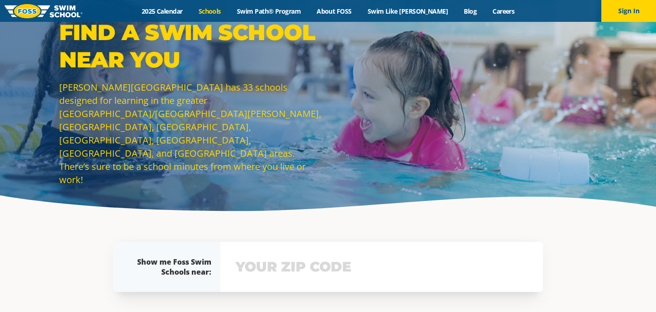 Image resolution: width=656 pixels, height=312 pixels. I want to click on a: Careers, so click(503, 11).